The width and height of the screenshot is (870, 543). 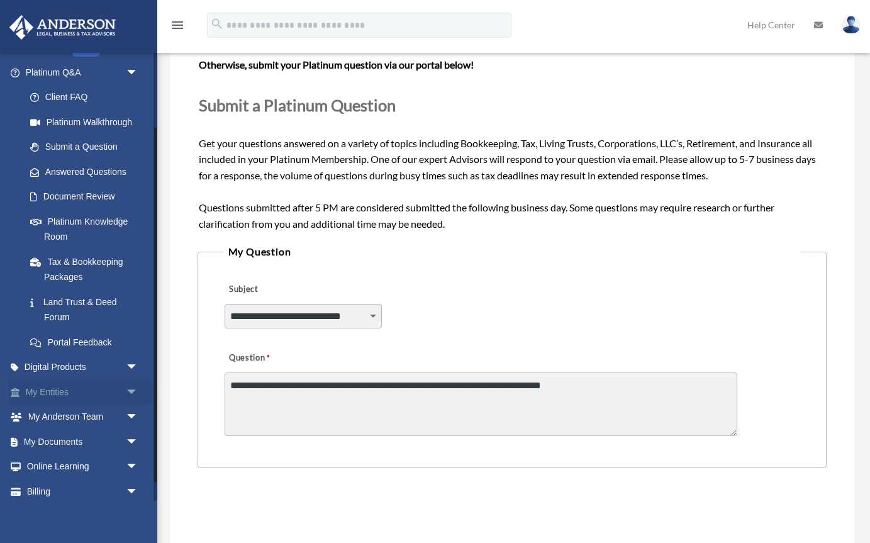 I want to click on a: Online Learningarrow_drop_down, so click(x=83, y=467).